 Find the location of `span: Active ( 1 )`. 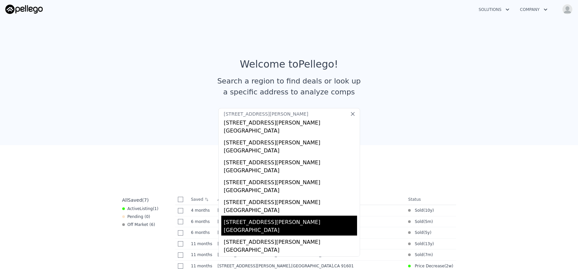

span: Active ( 1 ) is located at coordinates (143, 209).